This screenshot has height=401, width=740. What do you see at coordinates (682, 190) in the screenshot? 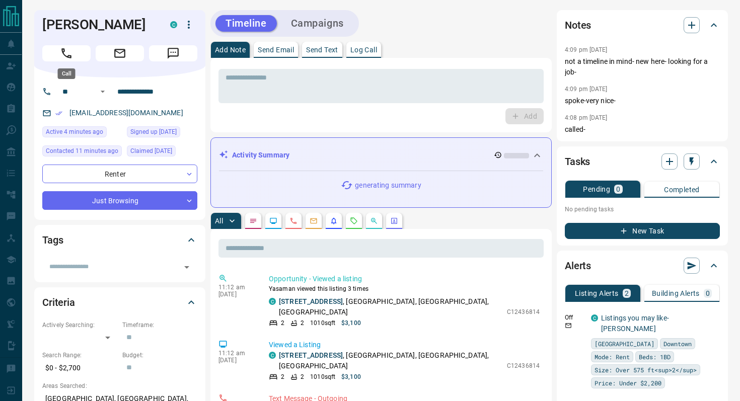
I see `p: Completed` at bounding box center [682, 190].